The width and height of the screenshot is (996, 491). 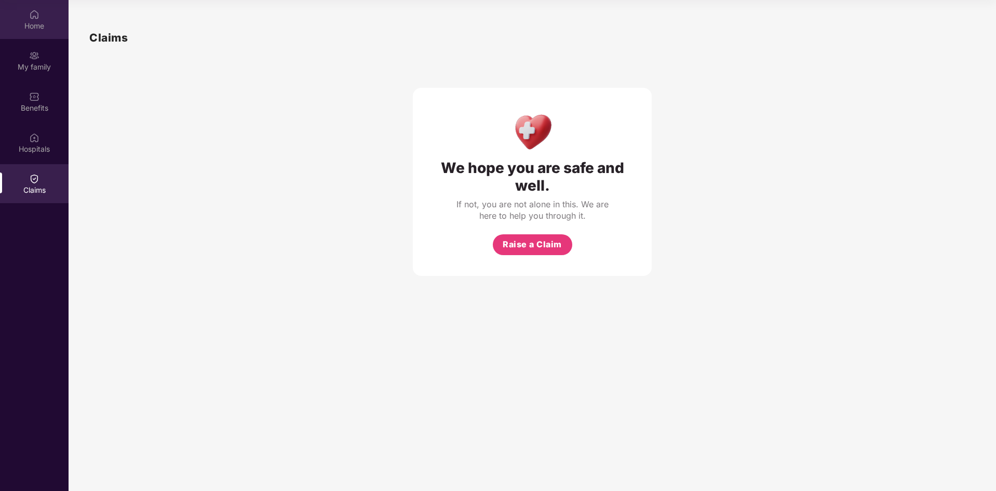 I want to click on button: Raise a Claim, so click(x=532, y=245).